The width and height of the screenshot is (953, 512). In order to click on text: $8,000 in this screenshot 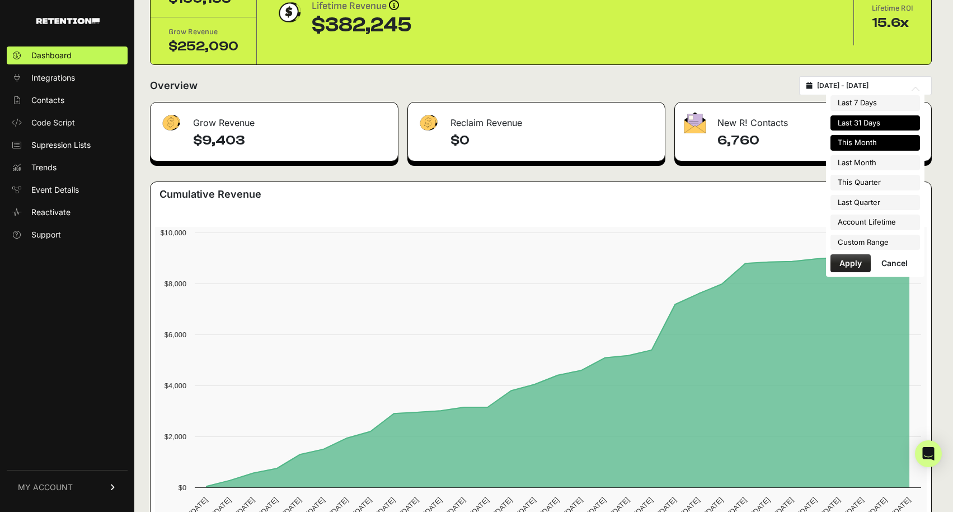, I will do `click(175, 283)`.